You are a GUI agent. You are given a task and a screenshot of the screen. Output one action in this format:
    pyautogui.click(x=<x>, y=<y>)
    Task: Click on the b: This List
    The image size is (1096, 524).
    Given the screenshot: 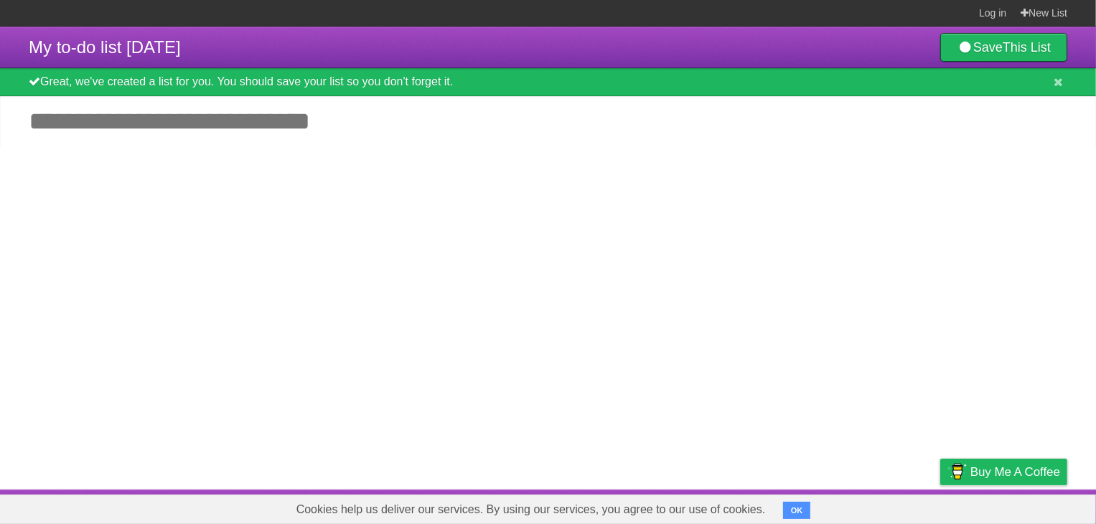 What is the action you would take?
    pyautogui.click(x=1026, y=47)
    